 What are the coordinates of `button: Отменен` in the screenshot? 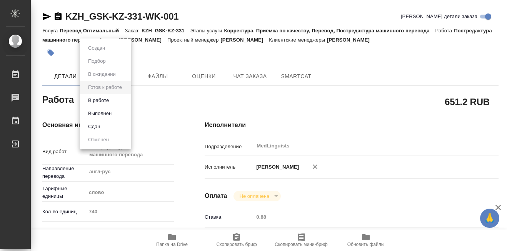 It's located at (98, 140).